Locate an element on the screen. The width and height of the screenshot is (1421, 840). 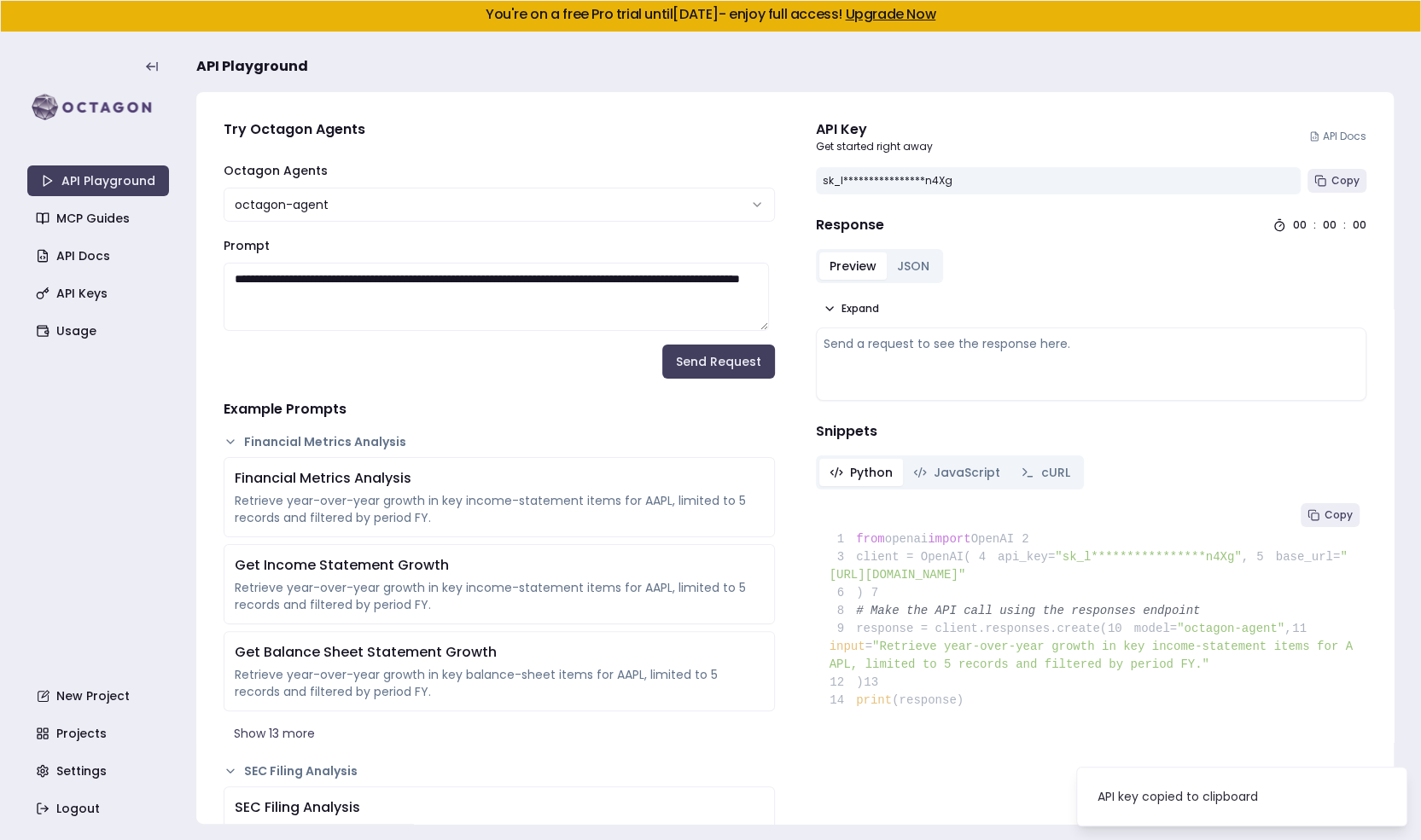
button: Preview is located at coordinates (853, 266).